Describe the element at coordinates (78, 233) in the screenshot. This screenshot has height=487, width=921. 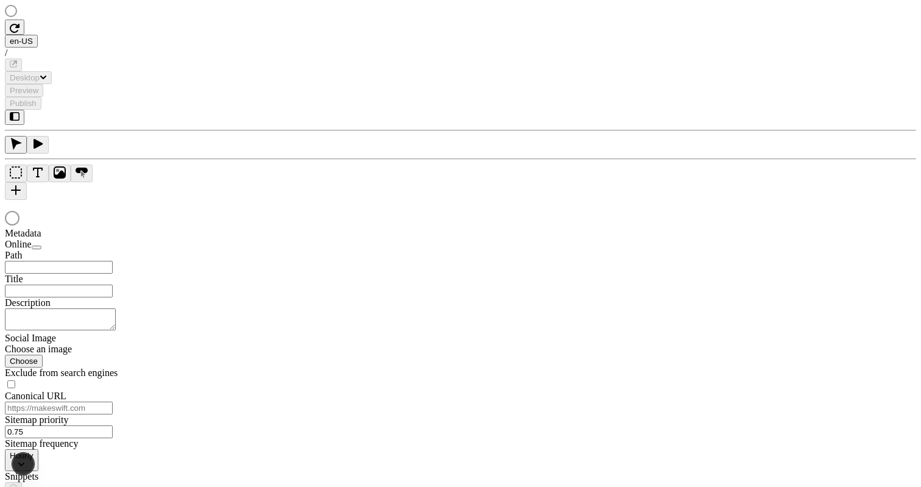
I see `div: Metadata` at that location.